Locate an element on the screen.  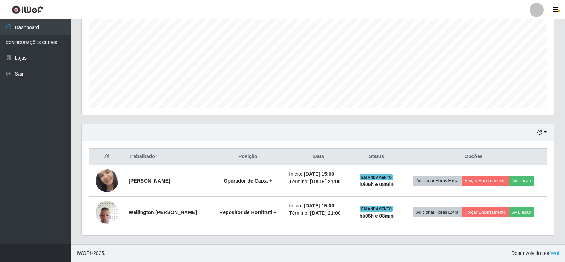
th: Posição is located at coordinates (248, 157).